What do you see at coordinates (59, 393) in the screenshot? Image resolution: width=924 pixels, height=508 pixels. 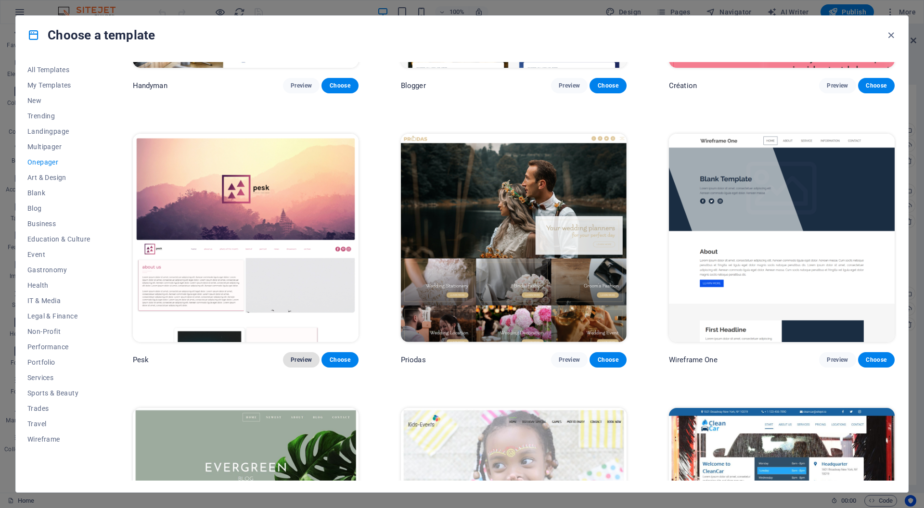 I see `button: Sports & Beauty` at bounding box center [59, 393].